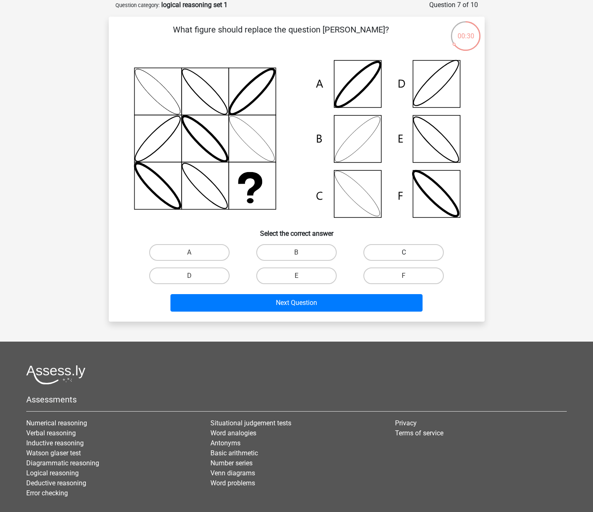 This screenshot has height=512, width=593. Describe the element at coordinates (251, 423) in the screenshot. I see `a: Situational judgement tests` at that location.